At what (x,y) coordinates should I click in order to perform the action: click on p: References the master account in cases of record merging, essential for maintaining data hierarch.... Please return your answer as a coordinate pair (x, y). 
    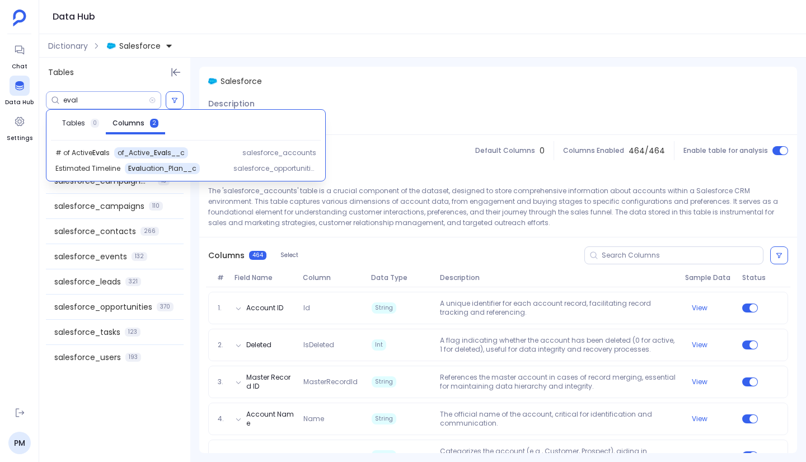
    Looking at the image, I should click on (558, 382).